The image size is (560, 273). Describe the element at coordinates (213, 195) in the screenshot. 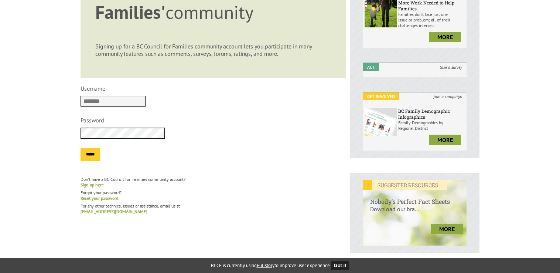

I see `p: Forgot your password?` at that location.